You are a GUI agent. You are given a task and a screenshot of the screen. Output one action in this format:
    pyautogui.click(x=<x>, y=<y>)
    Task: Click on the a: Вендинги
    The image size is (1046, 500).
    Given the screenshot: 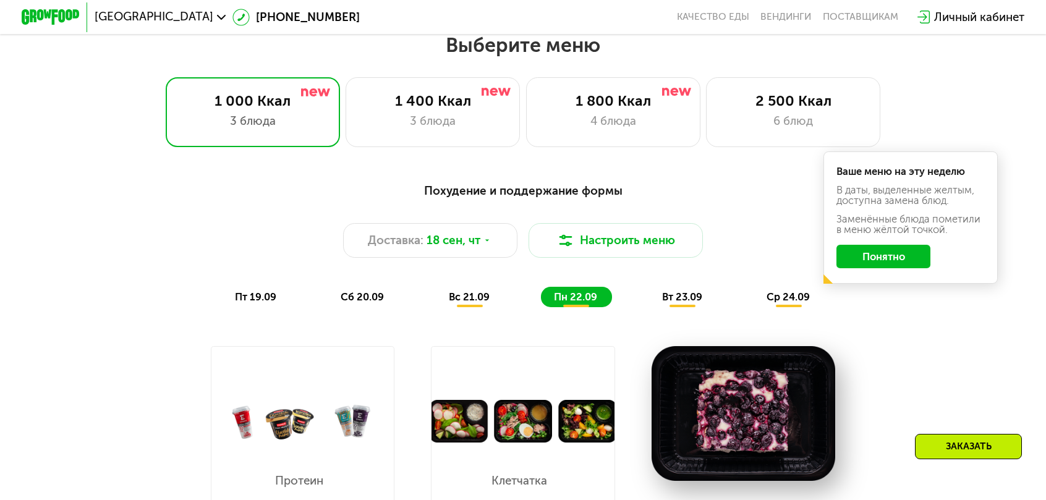 What is the action you would take?
    pyautogui.click(x=786, y=17)
    